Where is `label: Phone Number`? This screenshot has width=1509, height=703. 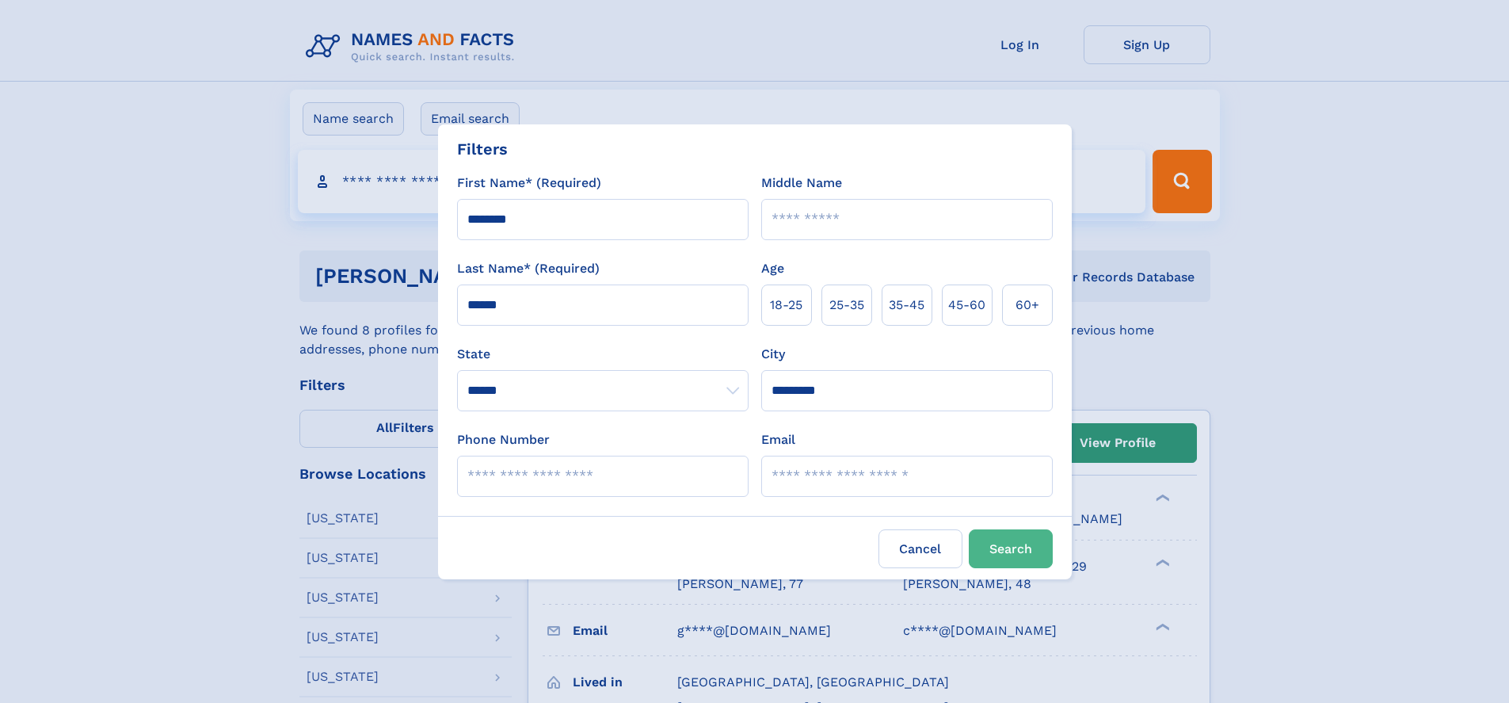 label: Phone Number is located at coordinates (503, 440).